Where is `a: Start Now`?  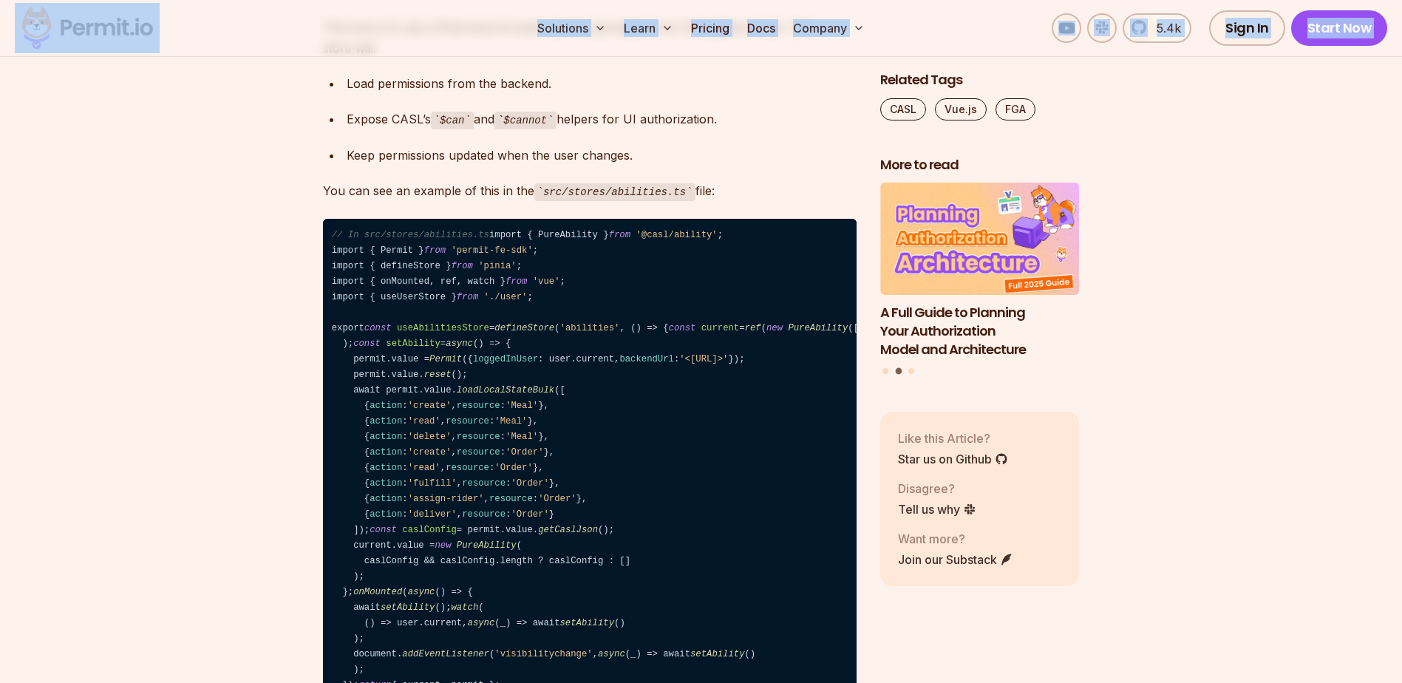 a: Start Now is located at coordinates (1339, 28).